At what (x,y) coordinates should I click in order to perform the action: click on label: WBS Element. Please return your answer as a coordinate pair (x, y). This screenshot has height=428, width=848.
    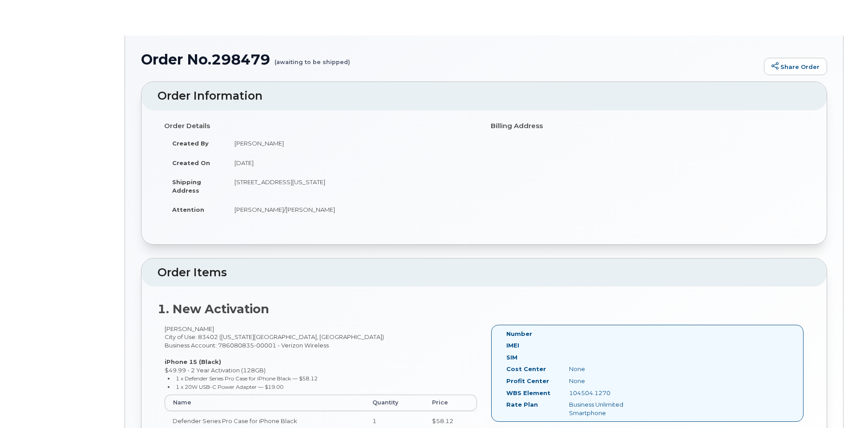
    Looking at the image, I should click on (528, 393).